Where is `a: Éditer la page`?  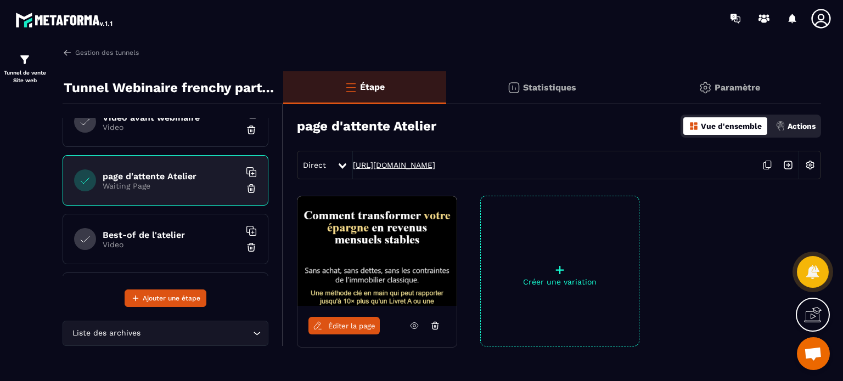 a: Éditer la page is located at coordinates (344, 326).